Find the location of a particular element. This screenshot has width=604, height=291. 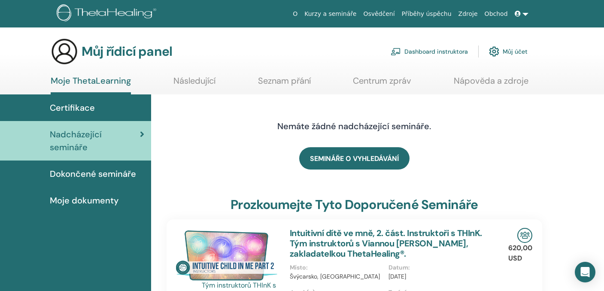

a: Můj účet is located at coordinates (508, 52).